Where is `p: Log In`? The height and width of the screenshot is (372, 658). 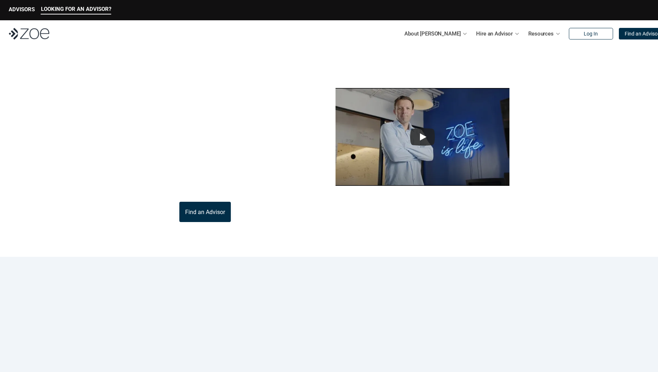
p: Log In is located at coordinates (591, 34).